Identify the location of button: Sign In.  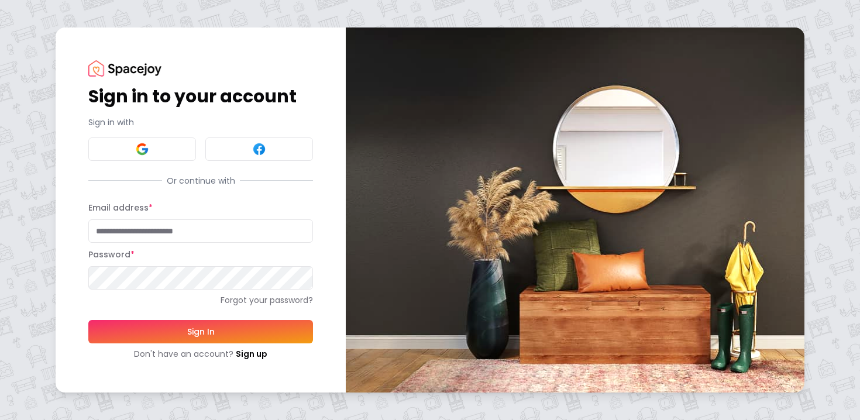
(201, 332).